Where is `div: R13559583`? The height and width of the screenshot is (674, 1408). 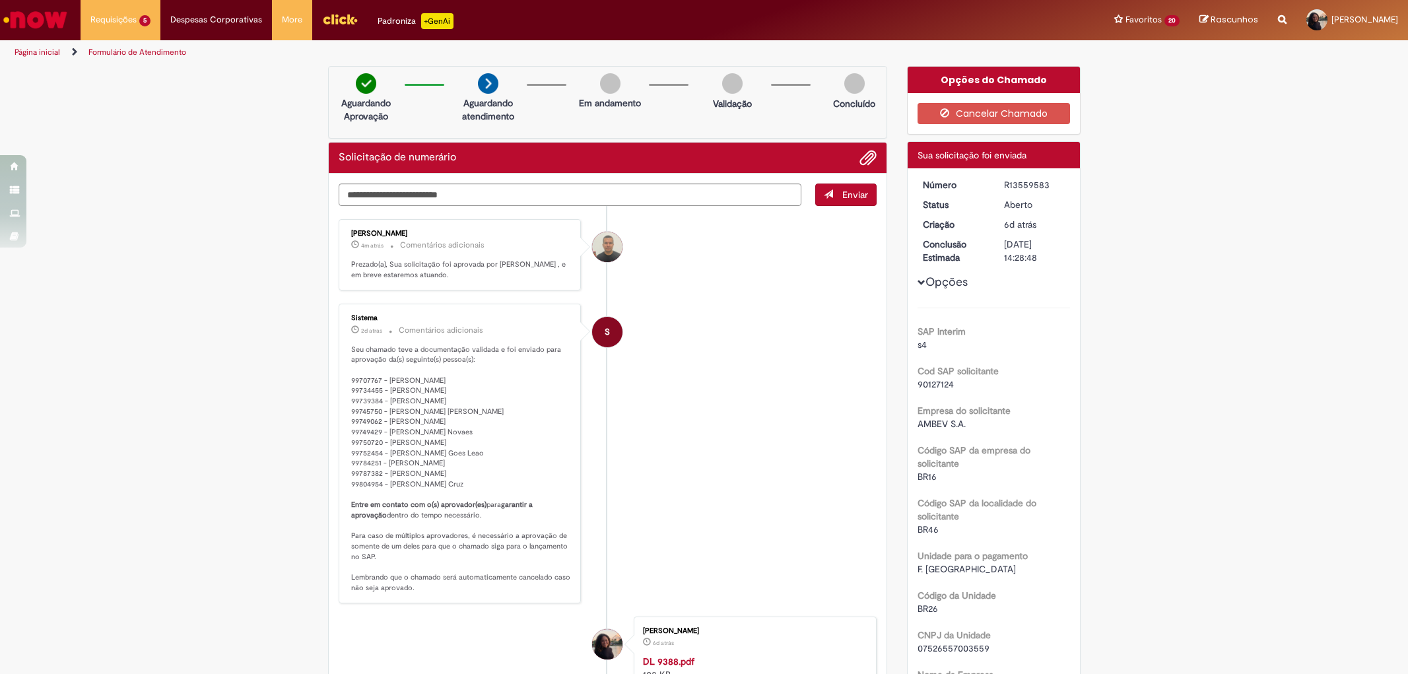
div: R13559583 is located at coordinates (1034, 185).